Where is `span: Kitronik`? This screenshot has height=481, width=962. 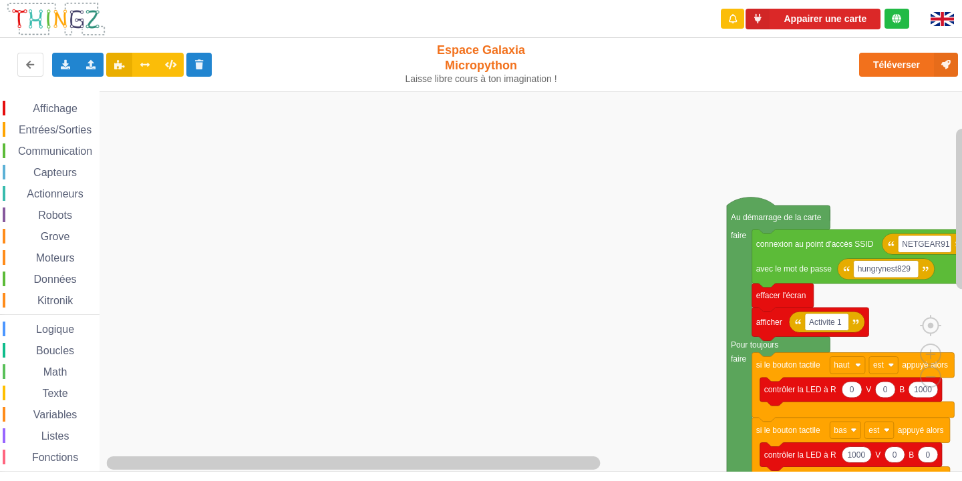
span: Kitronik is located at coordinates (55, 301).